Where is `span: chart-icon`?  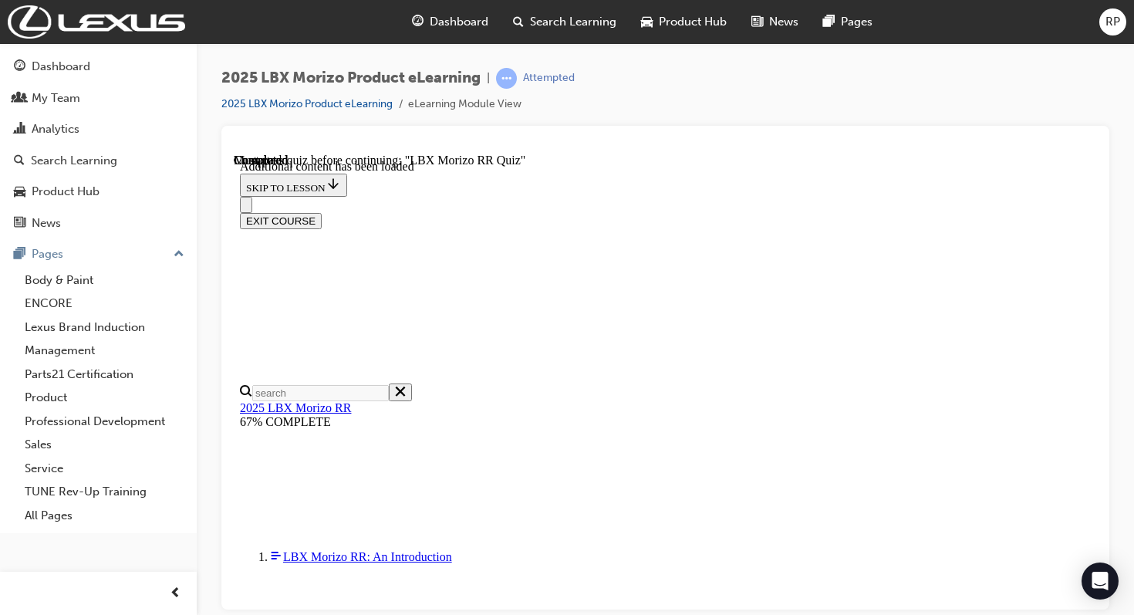
span: chart-icon is located at coordinates (19, 130).